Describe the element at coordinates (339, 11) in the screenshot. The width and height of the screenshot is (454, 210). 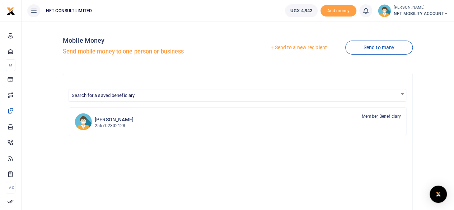
I see `li: Toup your wallet` at that location.